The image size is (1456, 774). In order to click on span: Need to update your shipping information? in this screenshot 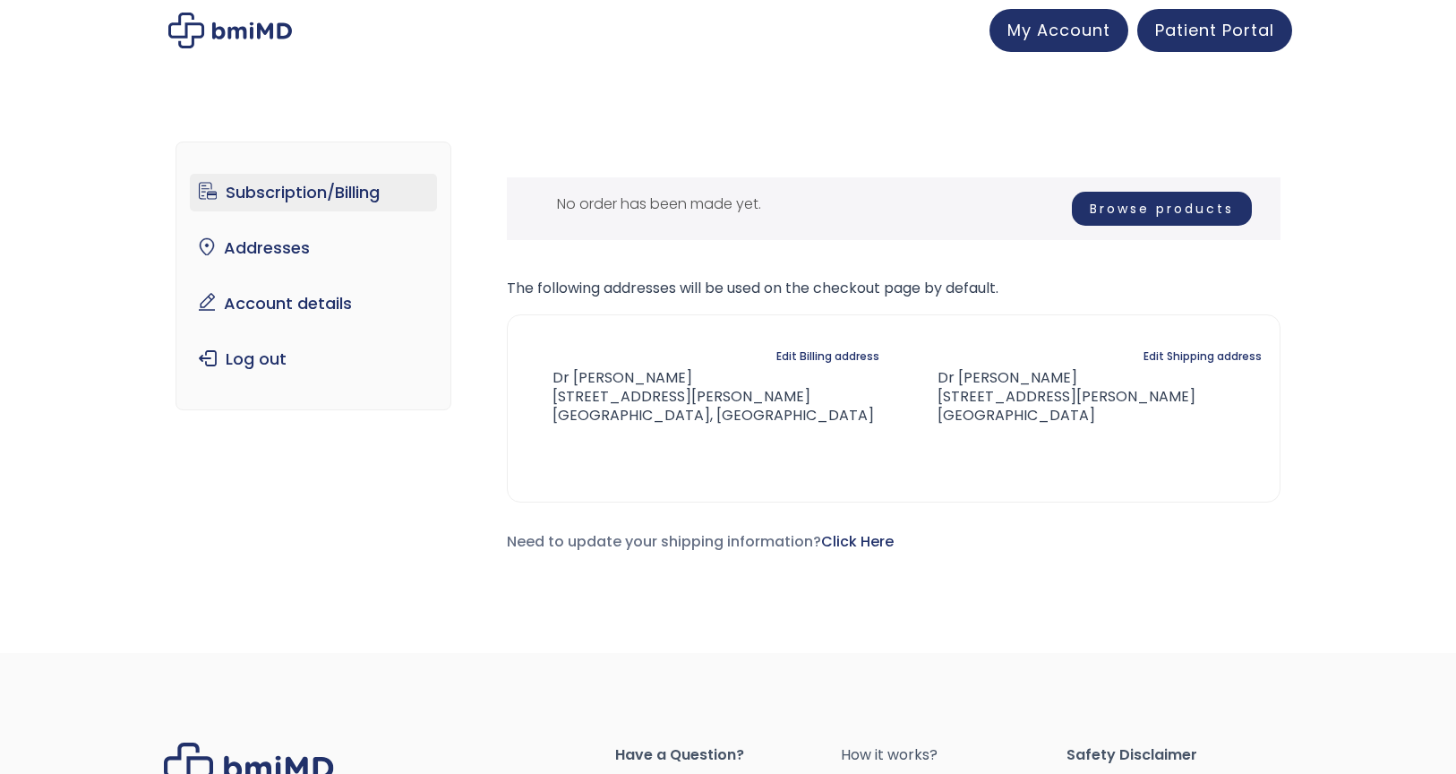, I will do `click(700, 541)`.